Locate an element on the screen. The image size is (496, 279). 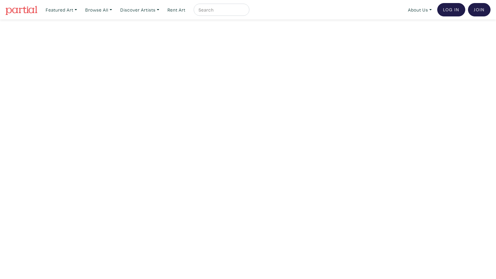
a: Discover Artists is located at coordinates (140, 10).